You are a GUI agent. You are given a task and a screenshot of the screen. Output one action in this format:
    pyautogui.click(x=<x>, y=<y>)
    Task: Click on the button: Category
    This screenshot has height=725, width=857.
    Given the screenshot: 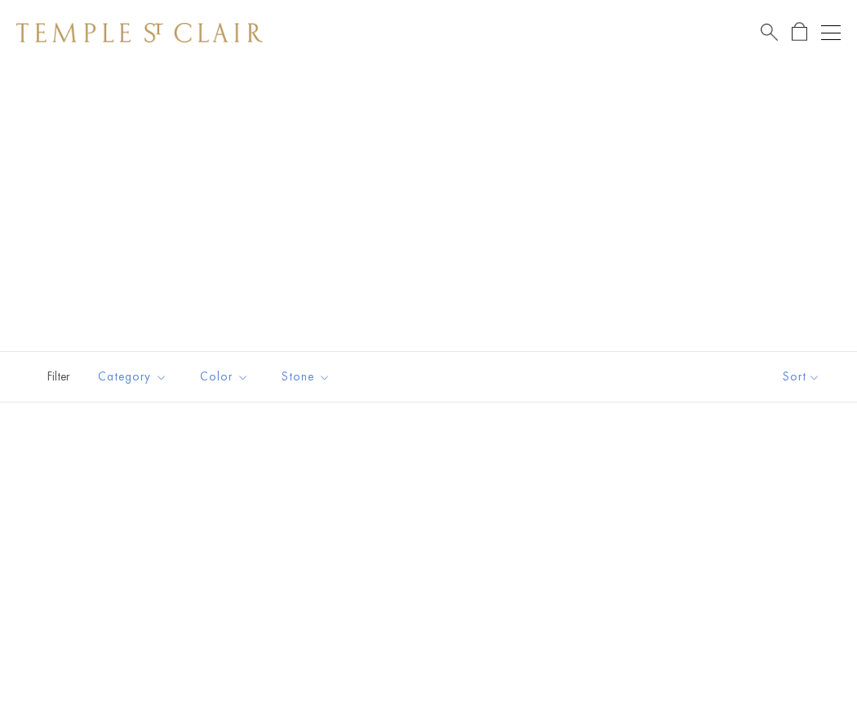 What is the action you would take?
    pyautogui.click(x=132, y=376)
    